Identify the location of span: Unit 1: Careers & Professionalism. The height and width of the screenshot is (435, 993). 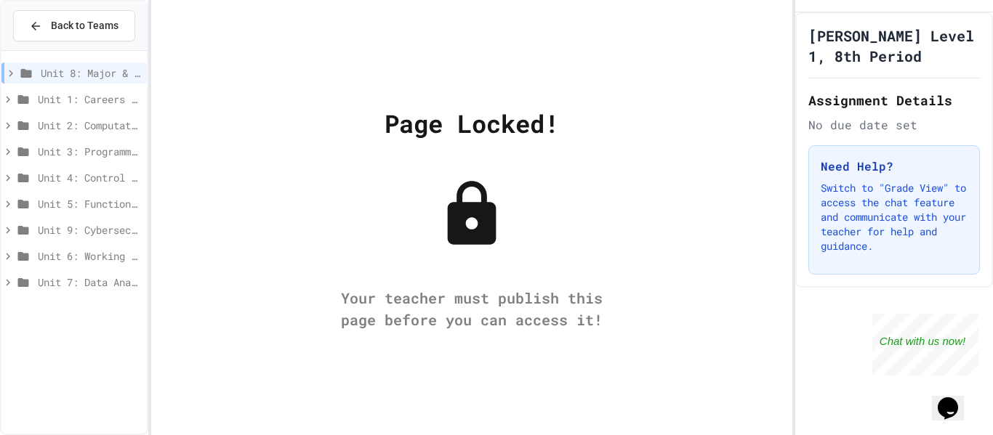
(89, 99).